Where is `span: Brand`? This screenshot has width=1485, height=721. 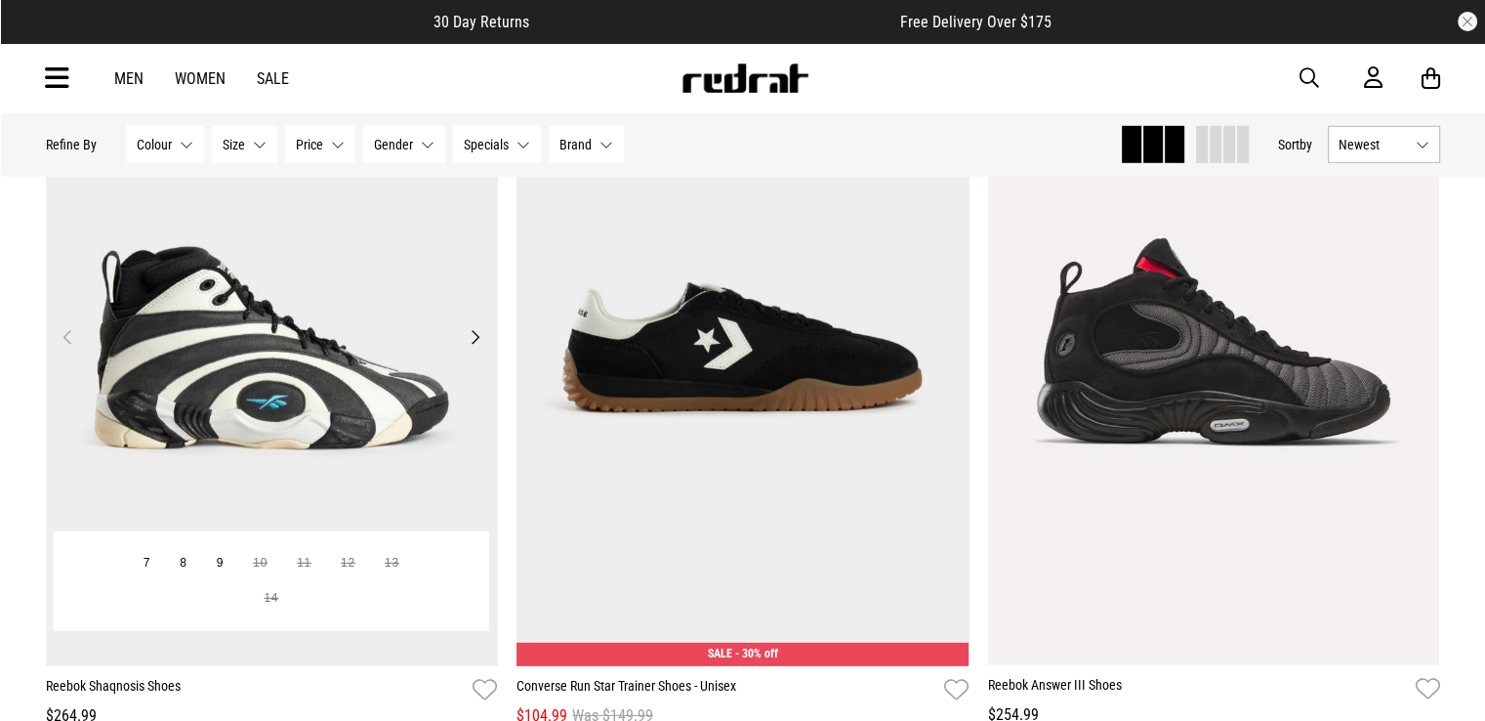 span: Brand is located at coordinates (575, 145).